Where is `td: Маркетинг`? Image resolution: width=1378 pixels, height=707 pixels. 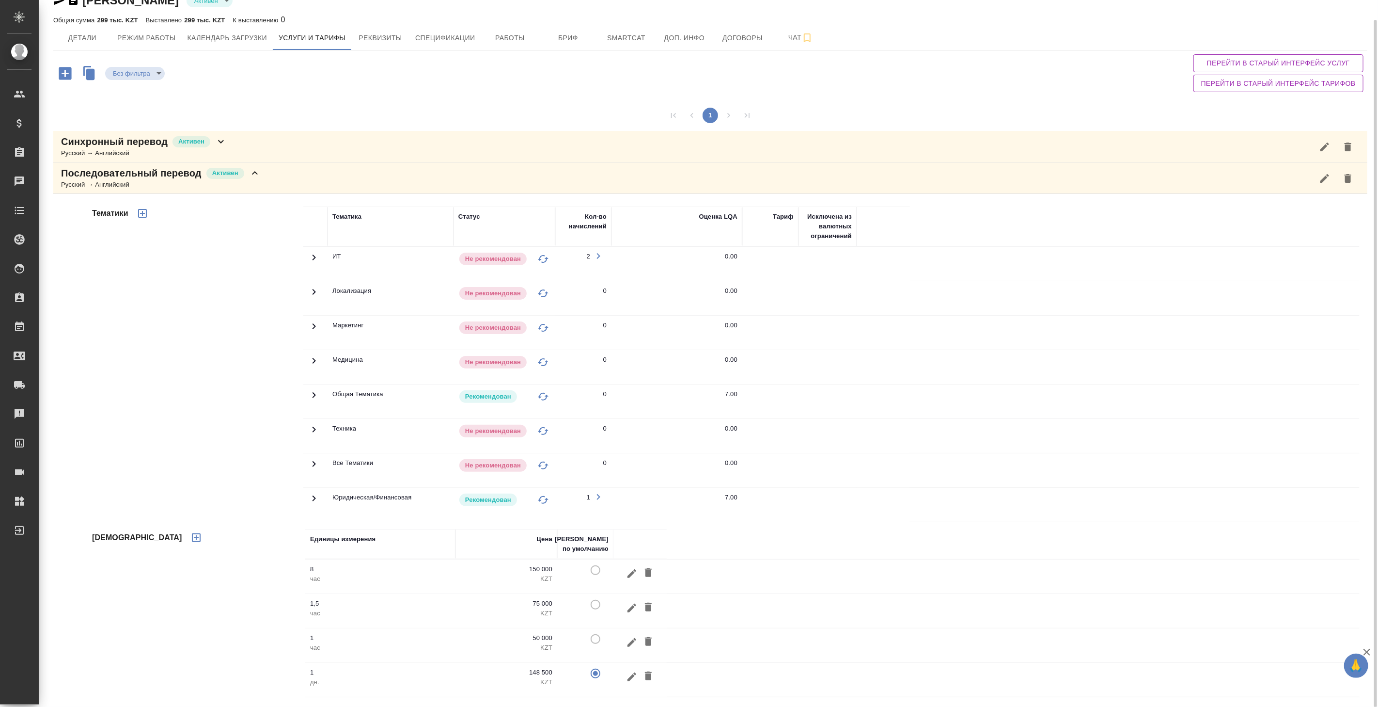 td: Маркетинг is located at coordinates (391, 333).